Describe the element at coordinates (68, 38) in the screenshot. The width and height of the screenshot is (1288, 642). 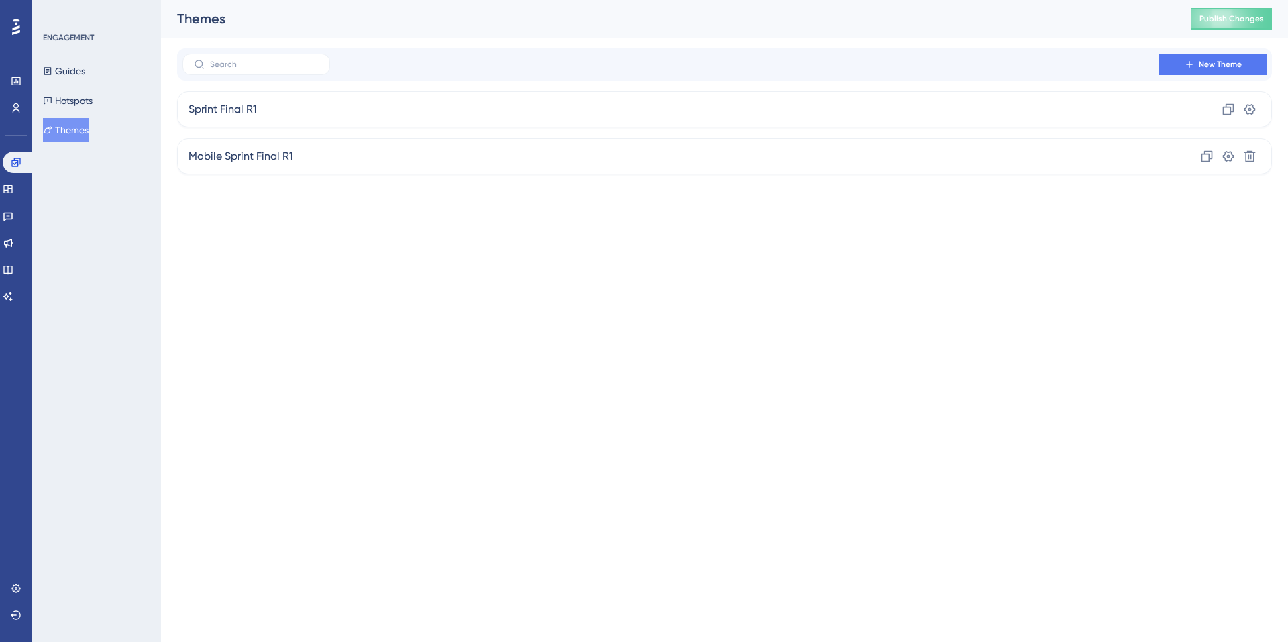
I see `div: ENGAGEMENT` at that location.